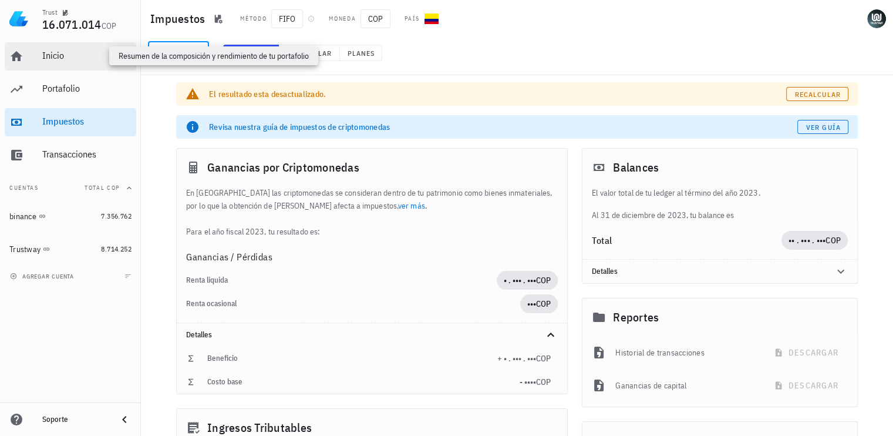 The image size is (893, 436). Describe the element at coordinates (70, 56) in the screenshot. I see `a: Inicio` at that location.